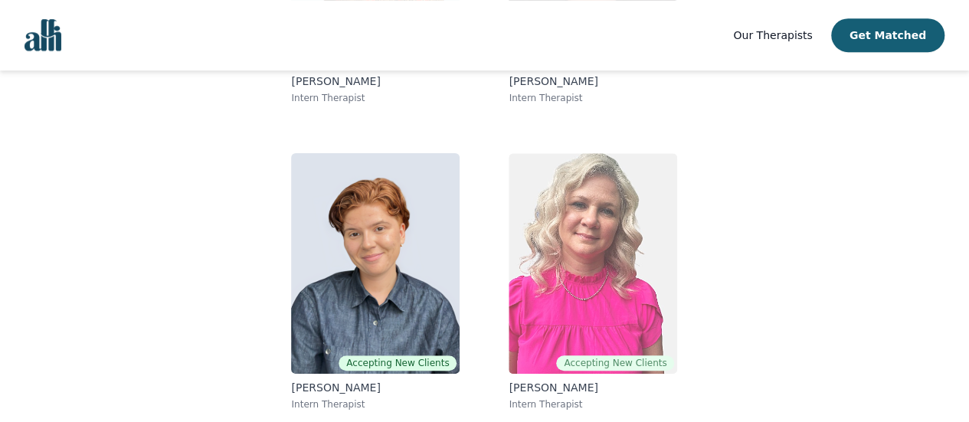 The image size is (969, 422). What do you see at coordinates (888, 35) in the screenshot?
I see `button: Get Matched` at bounding box center [888, 35].